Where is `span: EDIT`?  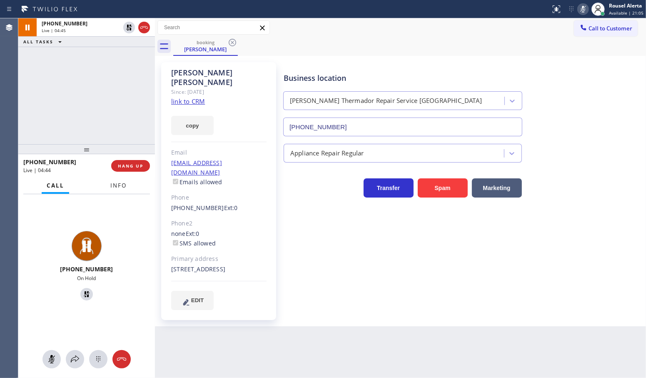
span: EDIT is located at coordinates (197, 300).